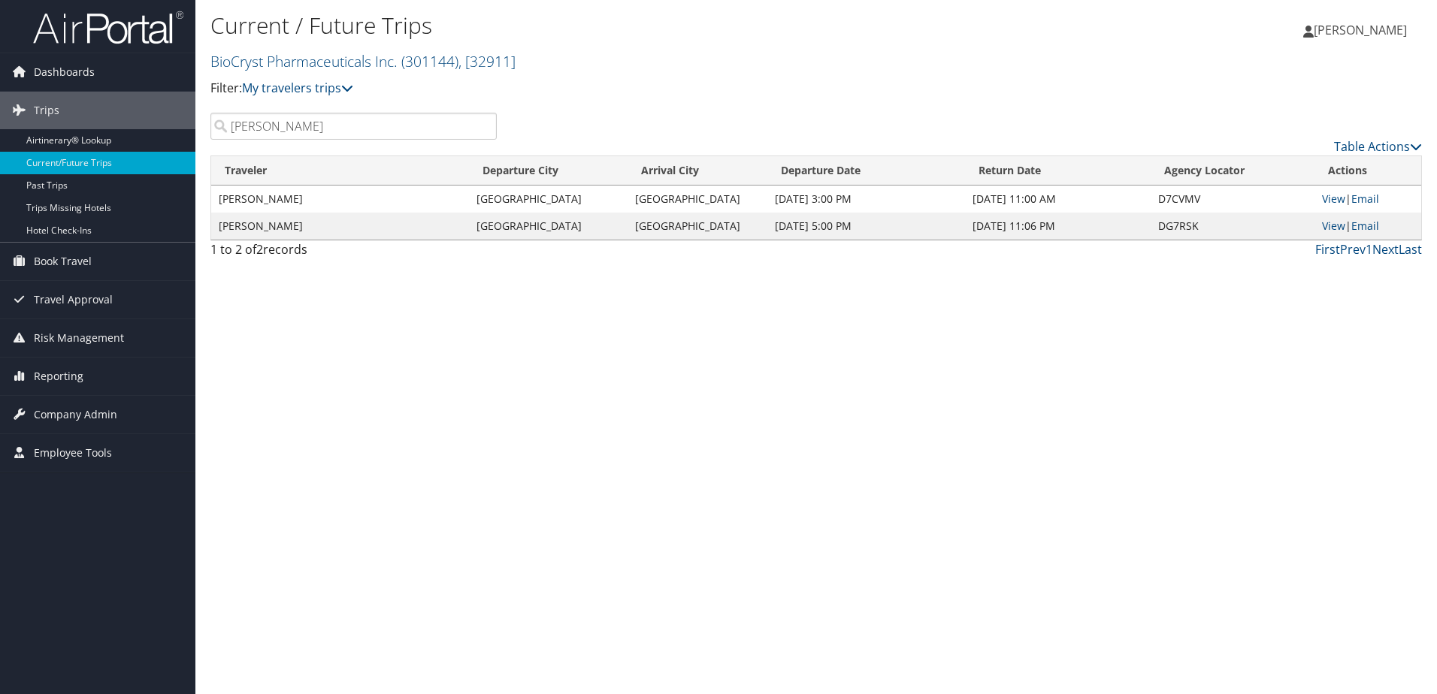  I want to click on img: airportal-logo.png, so click(108, 27).